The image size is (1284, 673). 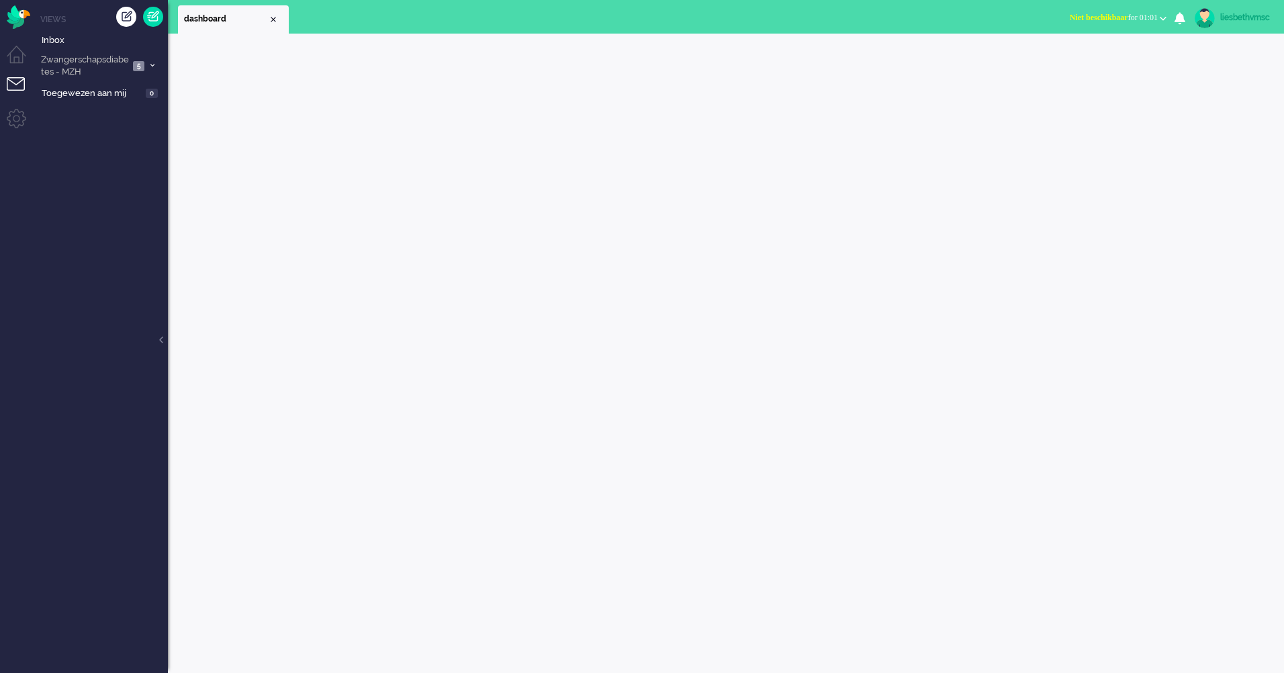 I want to click on div: Creëer ticket, so click(x=126, y=17).